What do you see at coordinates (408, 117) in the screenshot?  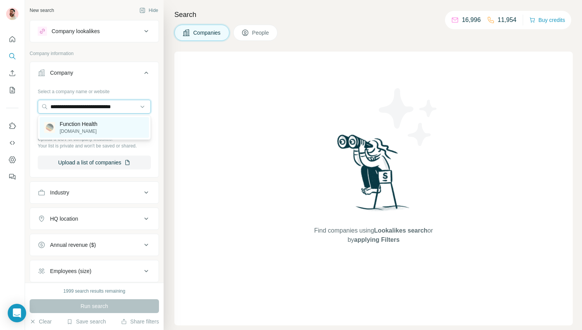 I see `img: Surfe Illustration - Stars` at bounding box center [408, 117].